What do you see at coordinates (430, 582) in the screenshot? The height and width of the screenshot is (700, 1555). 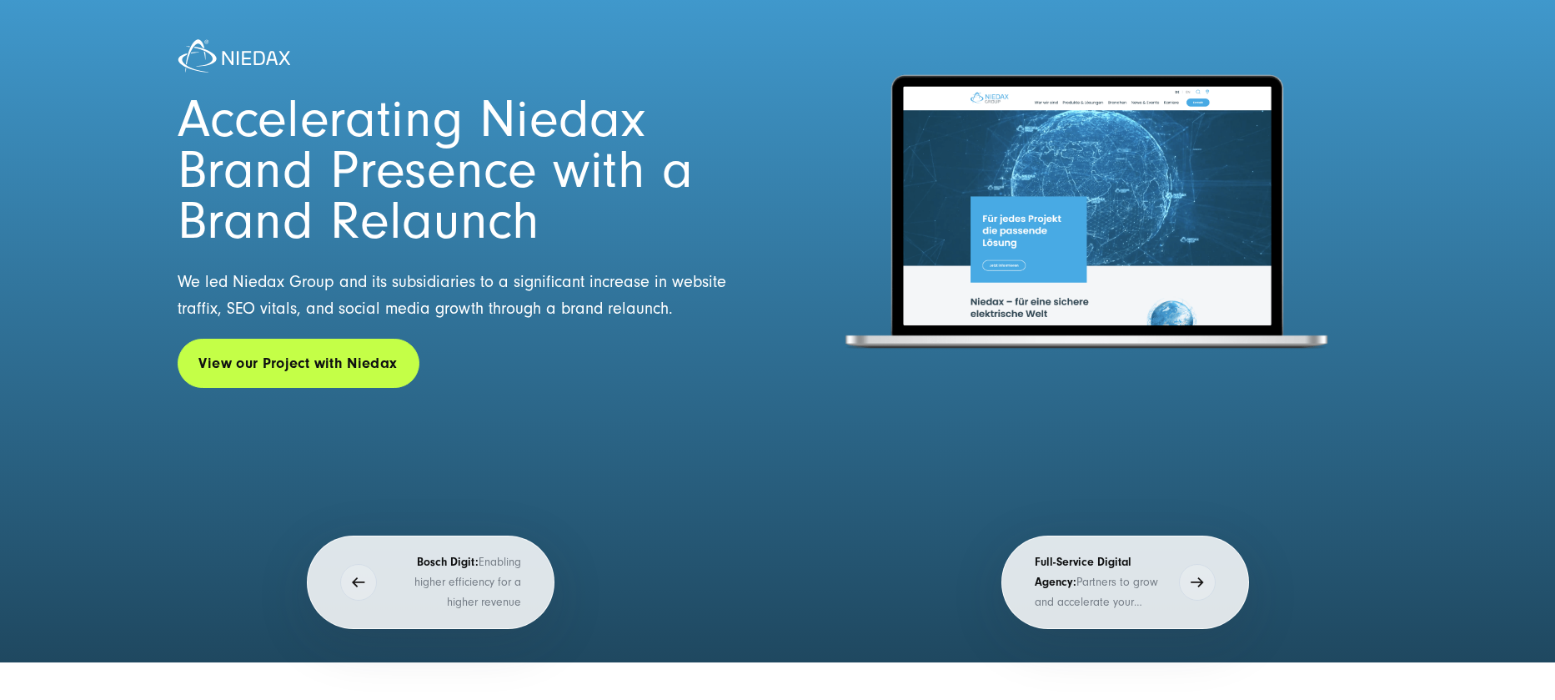 I see `button: Bosch Digit:Enabling higher efficiency for a higher revenue` at bounding box center [430, 582].